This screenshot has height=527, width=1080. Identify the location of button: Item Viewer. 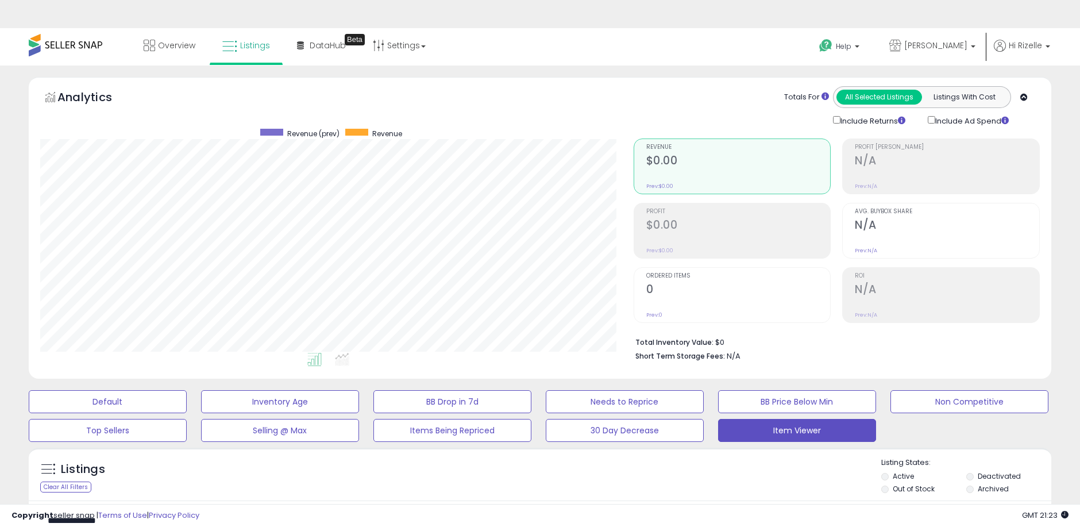
(797, 430).